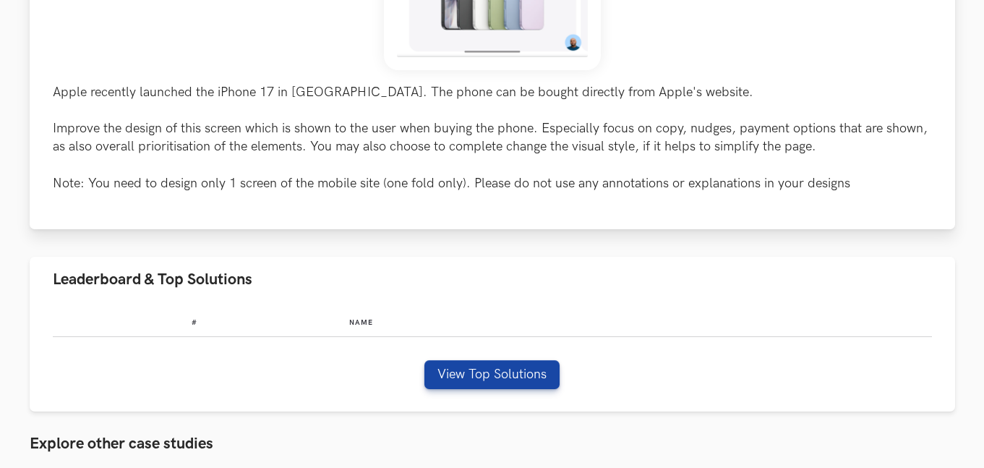 This screenshot has height=468, width=984. Describe the element at coordinates (493, 444) in the screenshot. I see `h3: Explore other case studies` at that location.